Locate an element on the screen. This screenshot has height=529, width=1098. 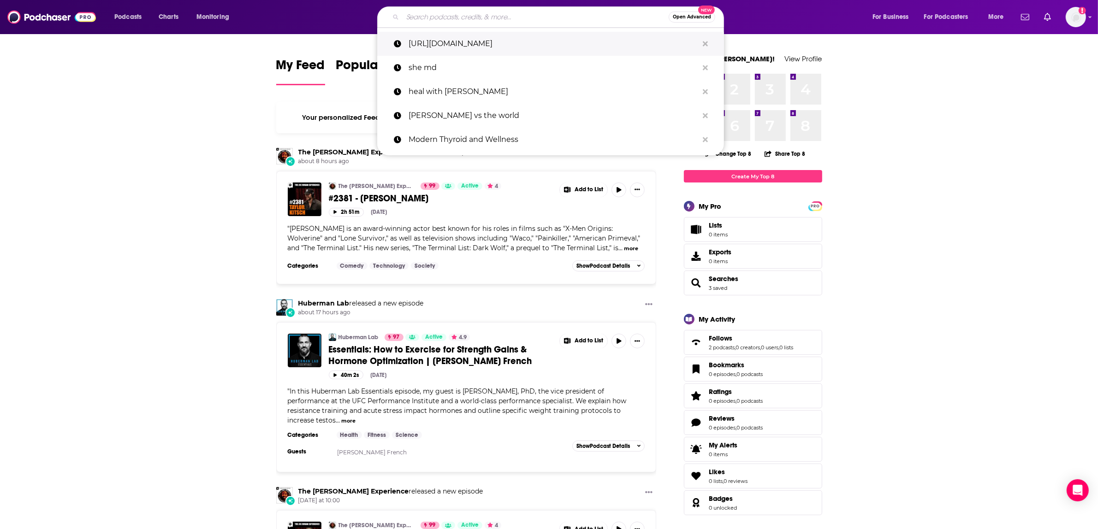
p: Modern Thyroid and Wellness is located at coordinates (553, 140).